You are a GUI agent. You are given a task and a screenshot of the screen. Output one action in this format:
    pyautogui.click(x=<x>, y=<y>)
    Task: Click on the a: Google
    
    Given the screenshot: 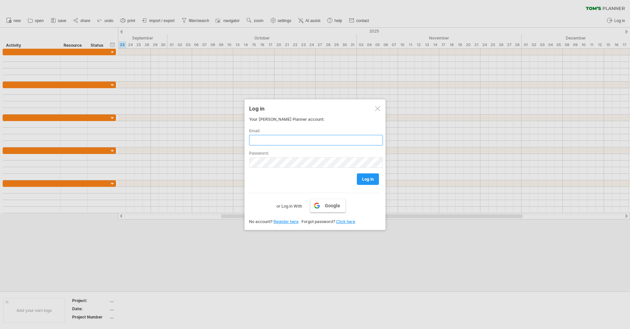 What is the action you would take?
    pyautogui.click(x=328, y=206)
    